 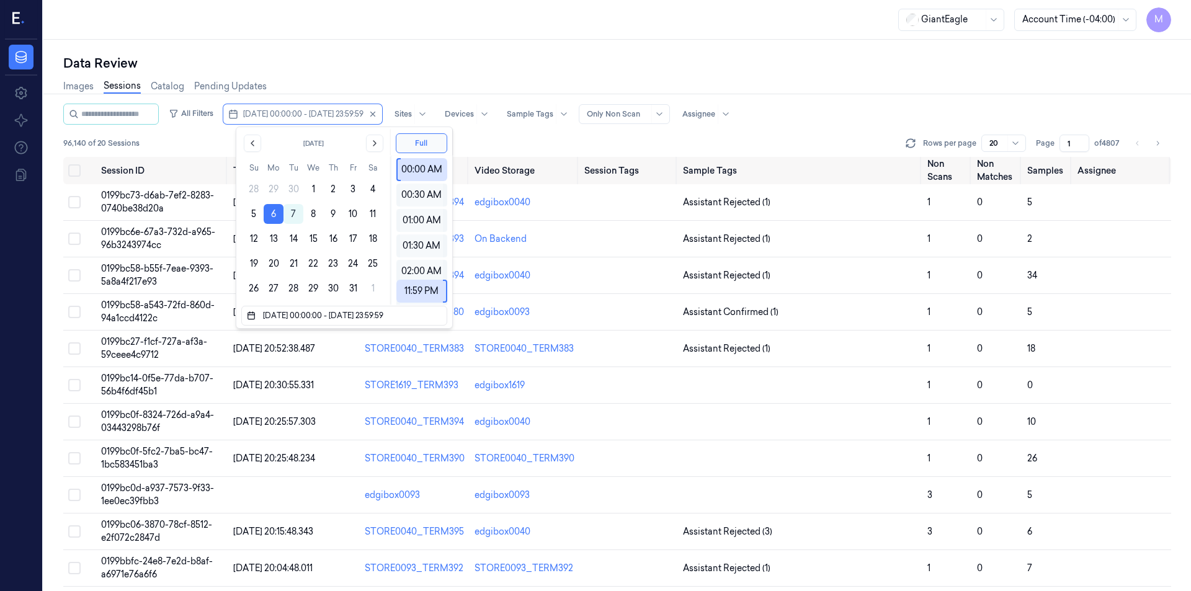 What do you see at coordinates (414, 422) in the screenshot?
I see `div: STORE0040_TERM394` at bounding box center [414, 422].